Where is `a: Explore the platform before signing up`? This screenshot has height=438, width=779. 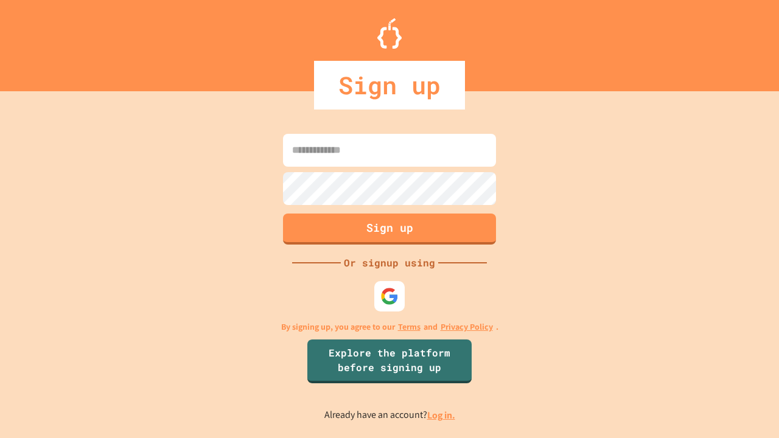
a: Explore the platform before signing up is located at coordinates (389, 361).